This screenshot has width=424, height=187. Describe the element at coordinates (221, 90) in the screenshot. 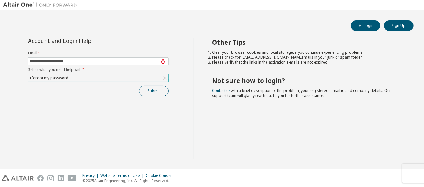

I see `a: Contact us` at that location.